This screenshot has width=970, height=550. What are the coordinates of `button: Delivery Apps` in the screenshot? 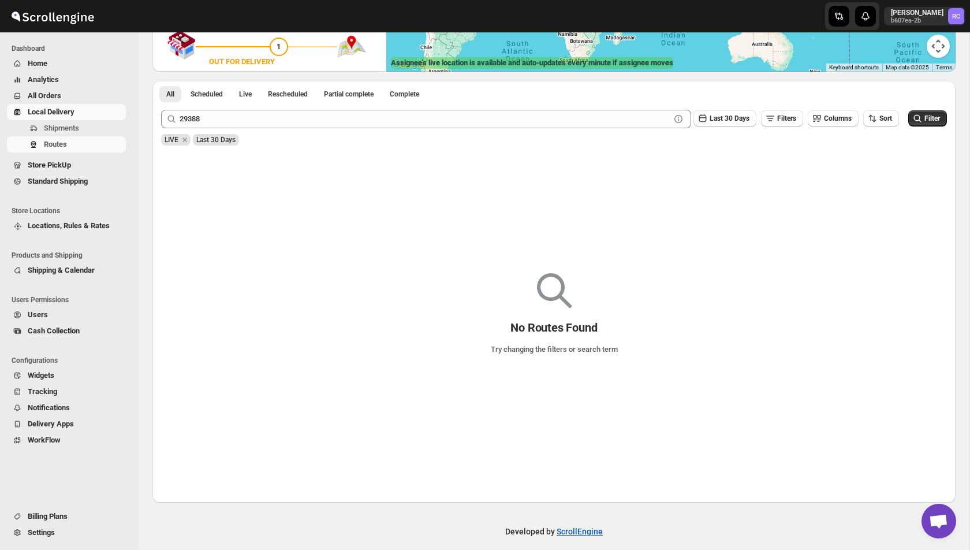 It's located at (66, 424).